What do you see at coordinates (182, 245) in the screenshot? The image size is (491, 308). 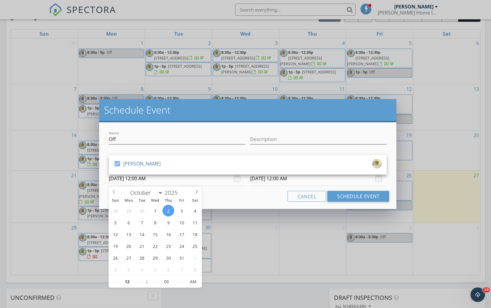 I see `span: October 24, 2025` at bounding box center [182, 245].